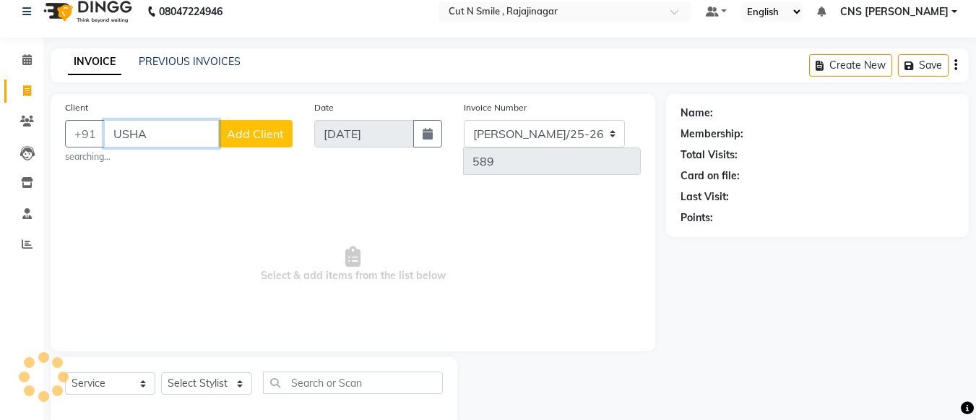  What do you see at coordinates (255, 134) in the screenshot?
I see `span: Add Client` at bounding box center [255, 134].